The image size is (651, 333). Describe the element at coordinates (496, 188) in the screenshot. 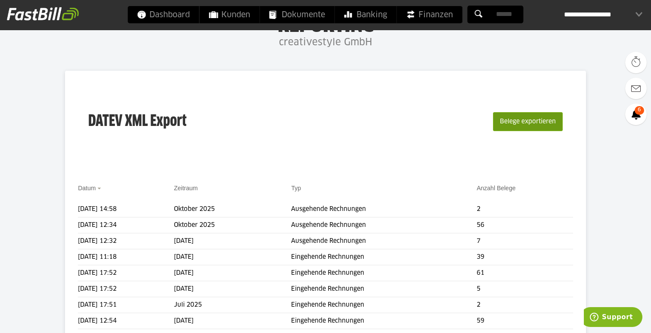

I see `a: Anzahl Belege` at that location.